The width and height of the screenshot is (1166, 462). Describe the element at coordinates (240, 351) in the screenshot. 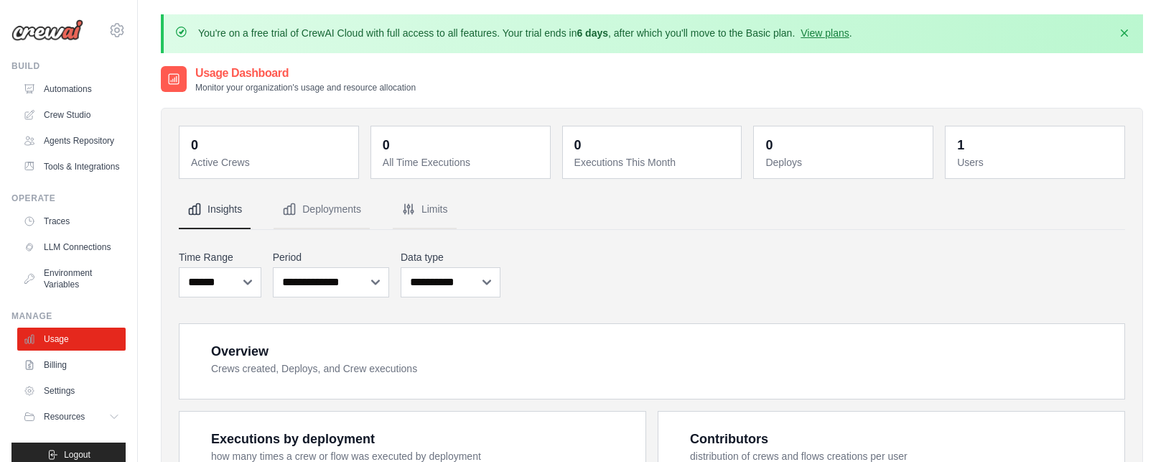

I see `div: Overview` at that location.